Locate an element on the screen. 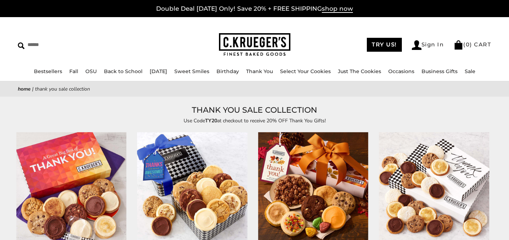  a: Sale is located at coordinates (470, 71).